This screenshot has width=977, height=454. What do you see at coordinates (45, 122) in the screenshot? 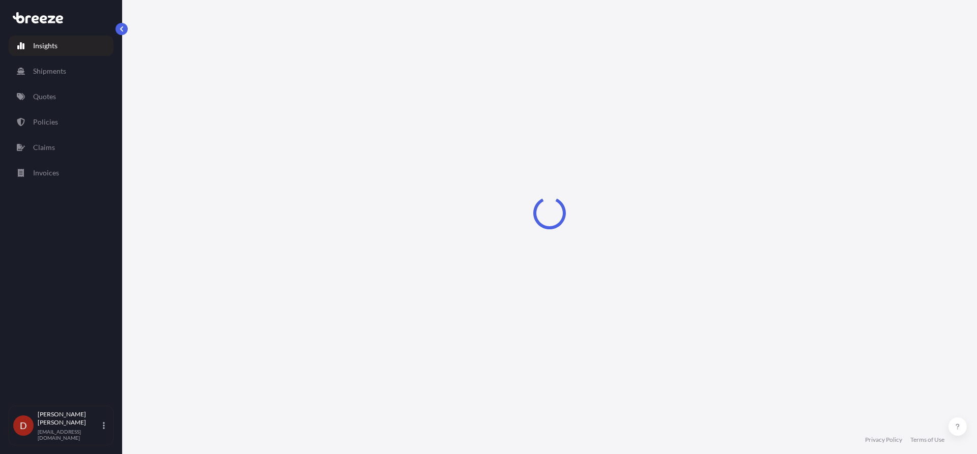
I see `p: Policies` at bounding box center [45, 122].